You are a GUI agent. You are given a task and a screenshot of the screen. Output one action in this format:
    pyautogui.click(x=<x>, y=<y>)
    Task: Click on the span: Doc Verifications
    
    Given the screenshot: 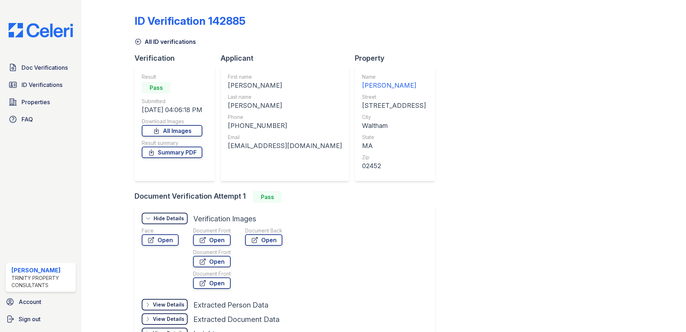 What is the action you would take?
    pyautogui.click(x=45, y=67)
    